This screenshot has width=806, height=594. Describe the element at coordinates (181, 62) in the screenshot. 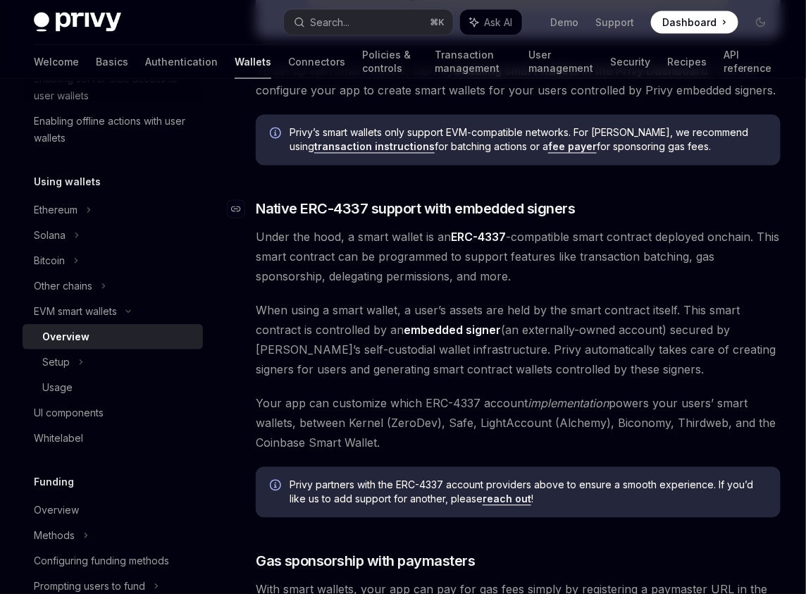

I see `a: Authentication` at that location.